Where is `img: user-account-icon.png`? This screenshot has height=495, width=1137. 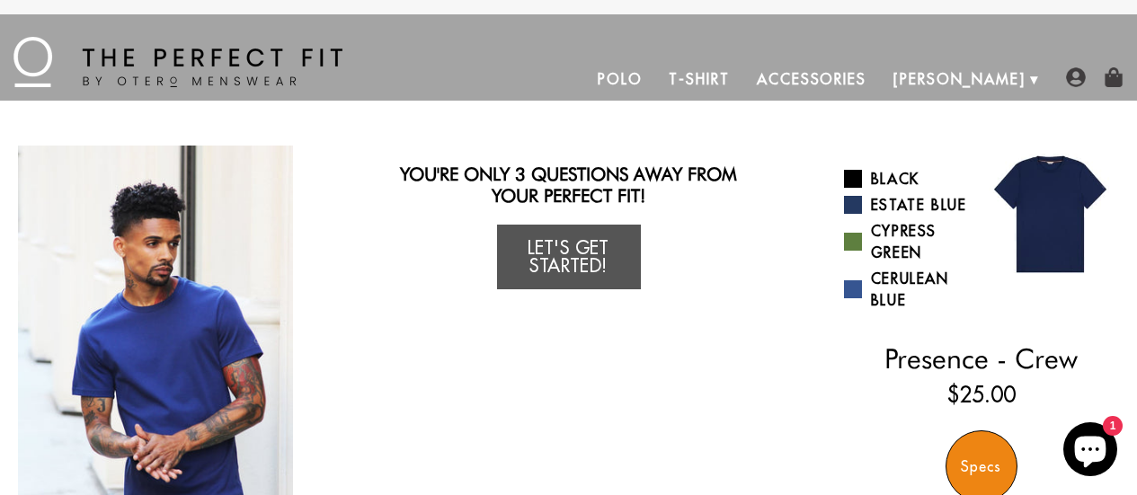
img: user-account-icon.png is located at coordinates (1075, 77).